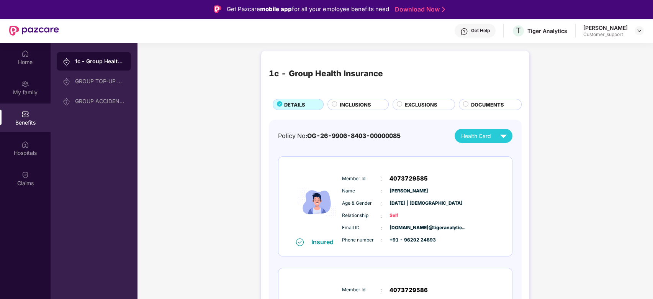 Image resolution: width=653 pixels, height=299 pixels. I want to click on span: OG-26-9906-8403-00000085, so click(354, 136).